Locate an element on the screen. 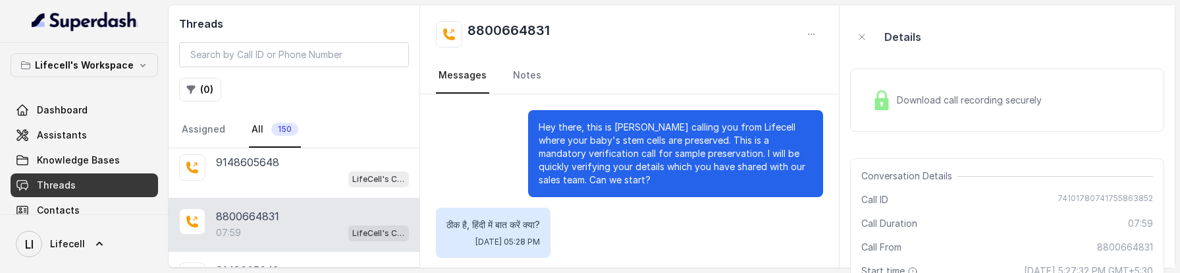  a: Dashboard is located at coordinates (84, 110).